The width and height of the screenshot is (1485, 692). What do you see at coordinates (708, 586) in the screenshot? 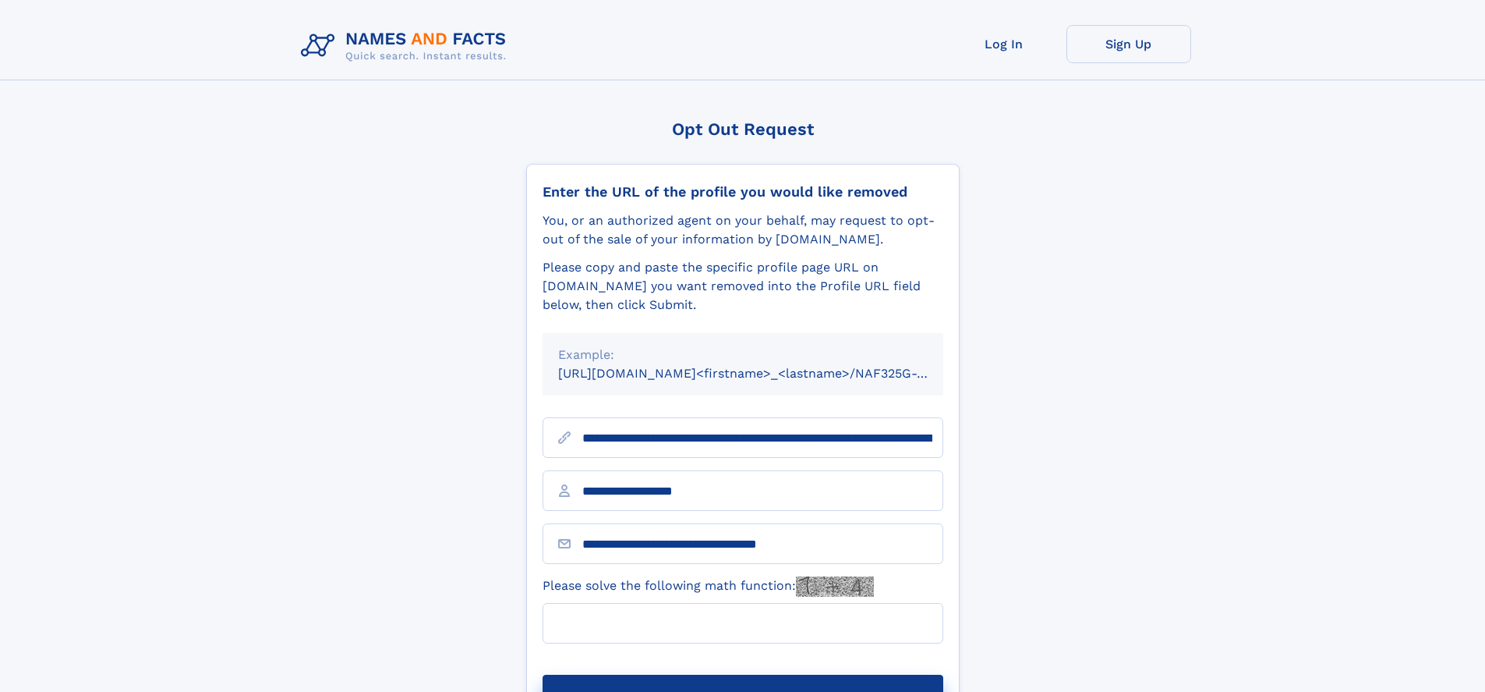
I see `label: Please solve the following math function:` at bounding box center [708, 586].